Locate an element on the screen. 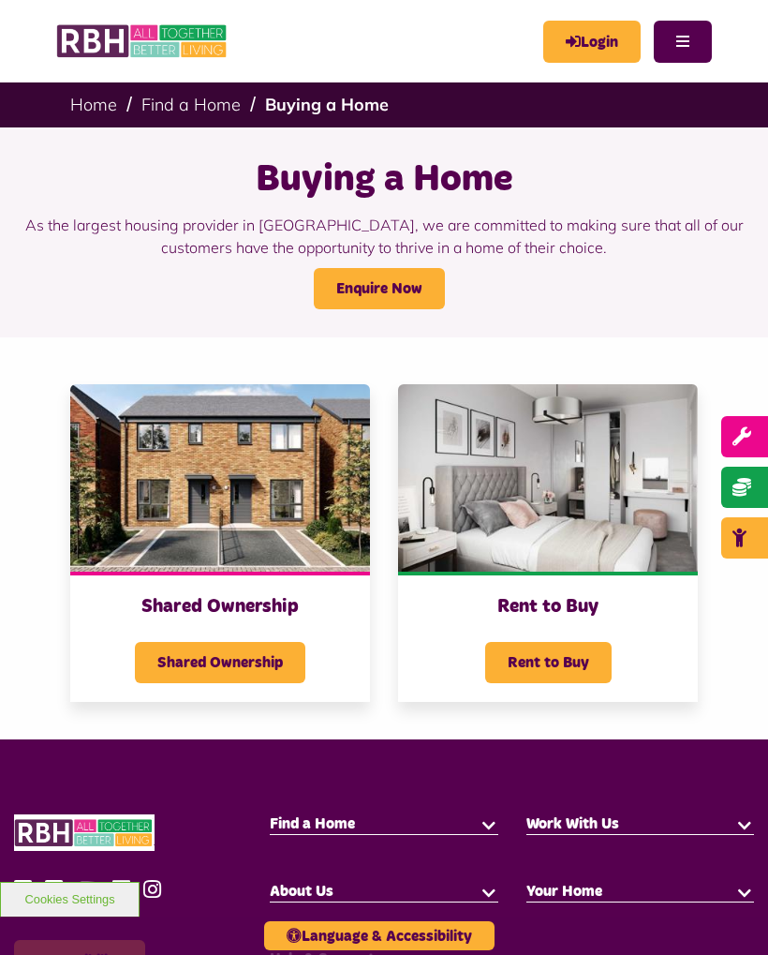 Image resolution: width=768 pixels, height=955 pixels. button: Language & Accessibility is located at coordinates (379, 935).